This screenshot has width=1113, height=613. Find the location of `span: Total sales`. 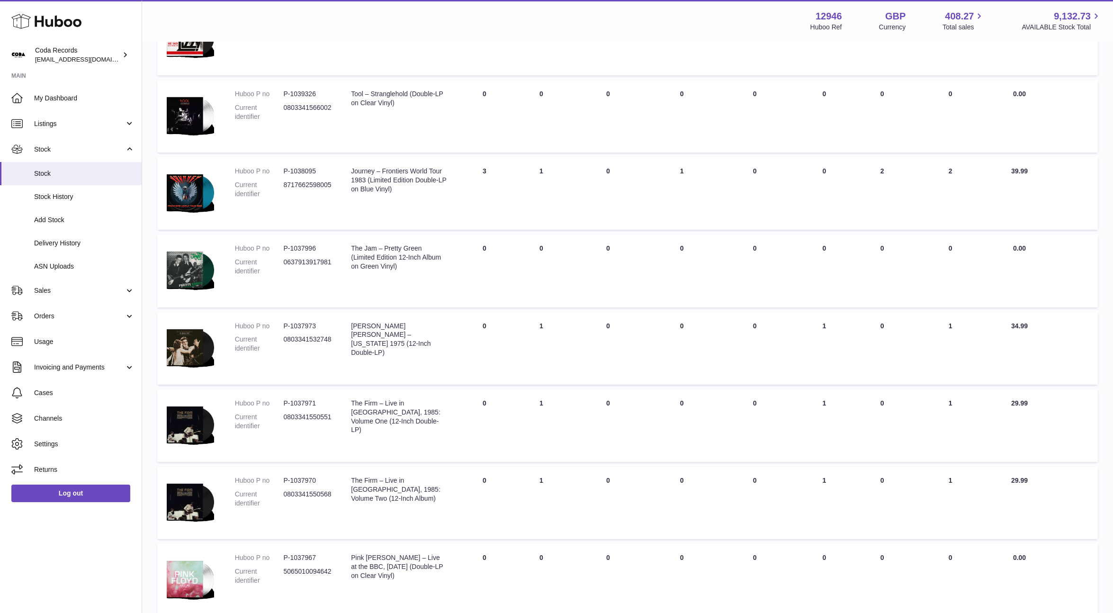

span: Total sales is located at coordinates (964, 27).